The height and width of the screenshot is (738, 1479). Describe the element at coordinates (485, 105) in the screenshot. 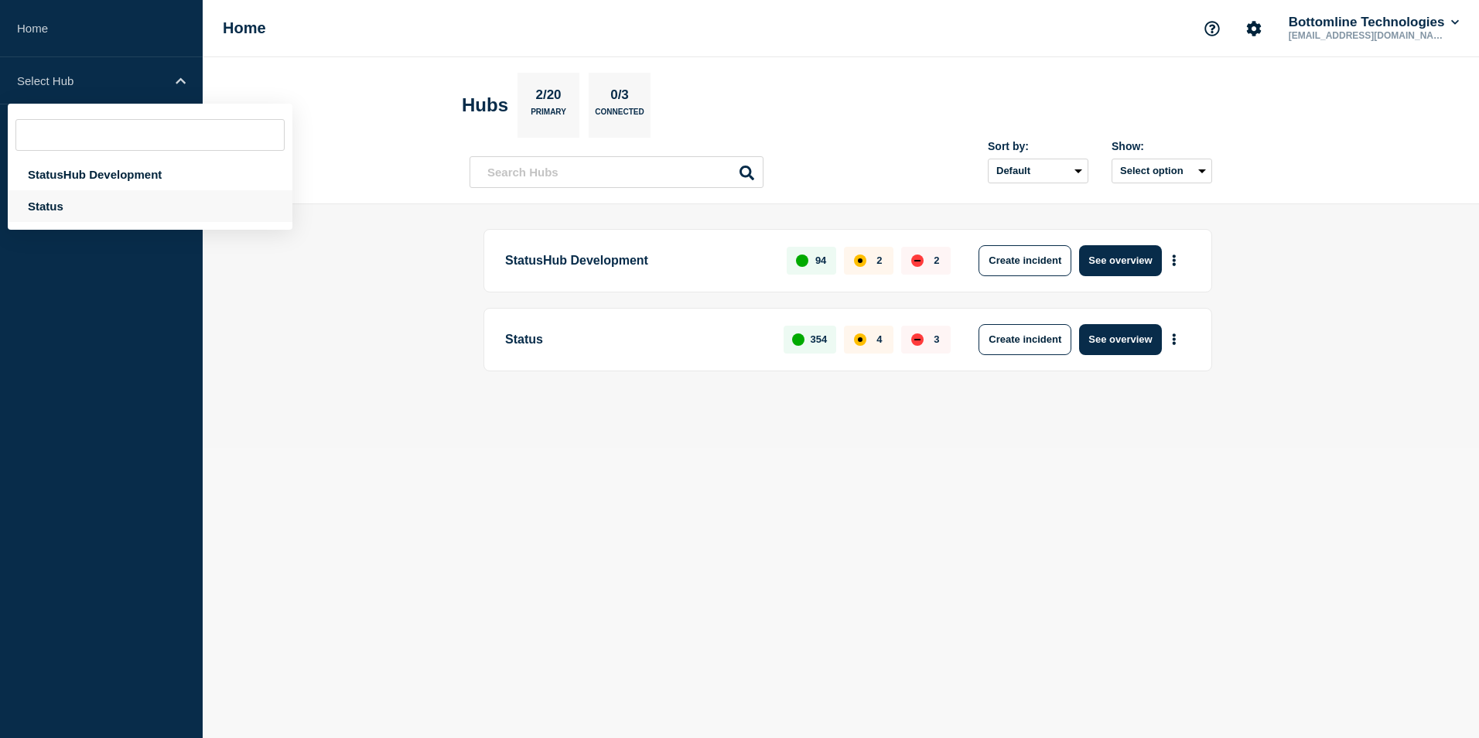

I see `h2: Hubs` at that location.